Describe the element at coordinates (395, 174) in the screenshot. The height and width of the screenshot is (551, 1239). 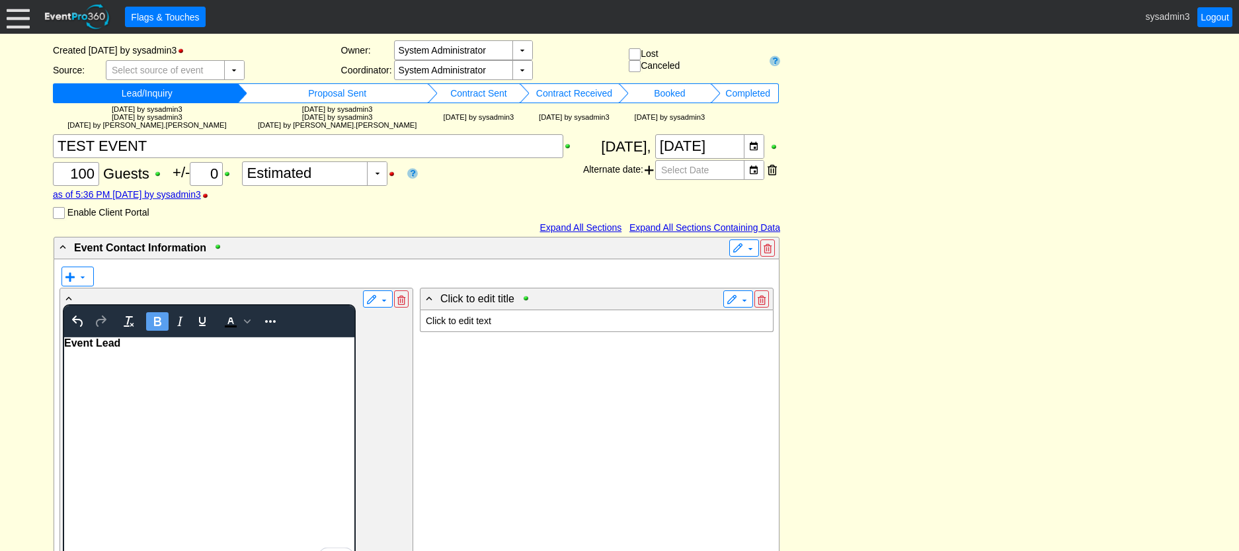
I see `div: Hide Guest Count Status when printing; click to show Guest Count Status when printing.` at that location.